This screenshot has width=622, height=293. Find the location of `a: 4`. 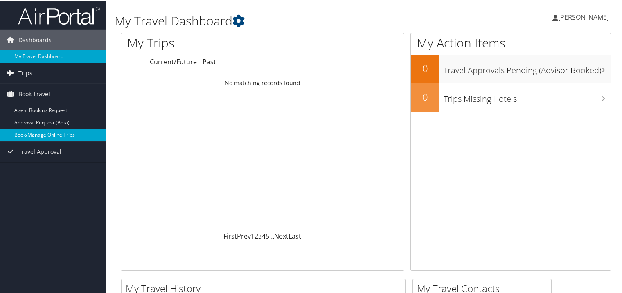

a: 4 is located at coordinates (264, 235).